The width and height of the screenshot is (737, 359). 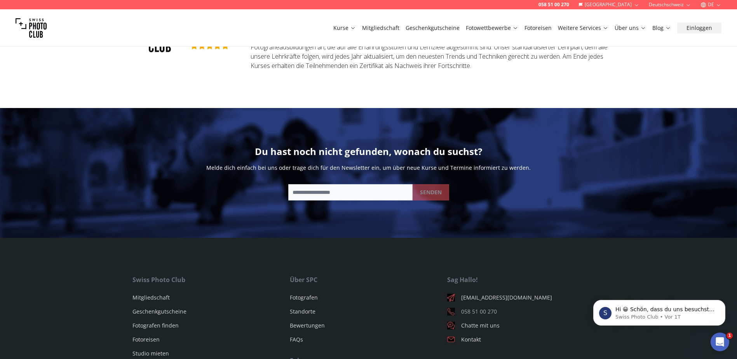 I want to click on a: FAQs, so click(x=297, y=339).